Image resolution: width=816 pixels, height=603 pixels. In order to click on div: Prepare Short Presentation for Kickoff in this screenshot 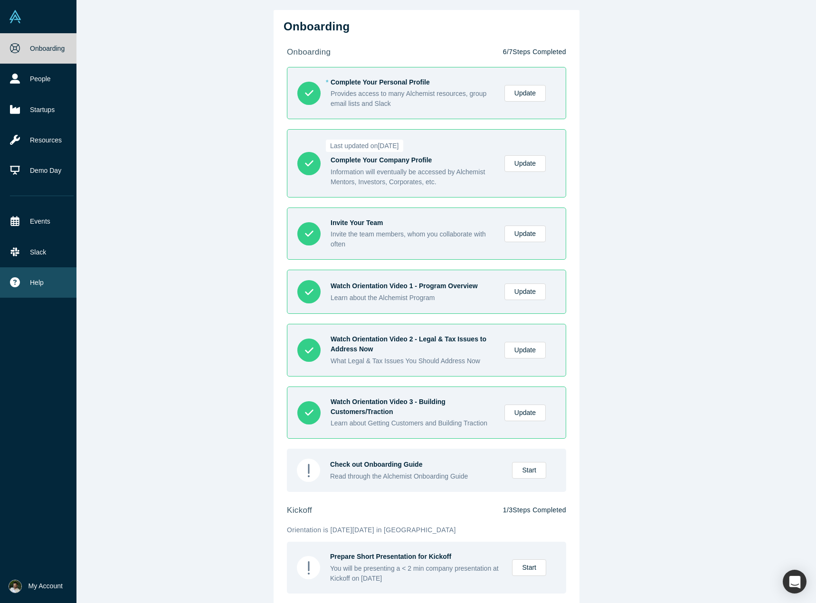, I will do `click(416, 557)`.